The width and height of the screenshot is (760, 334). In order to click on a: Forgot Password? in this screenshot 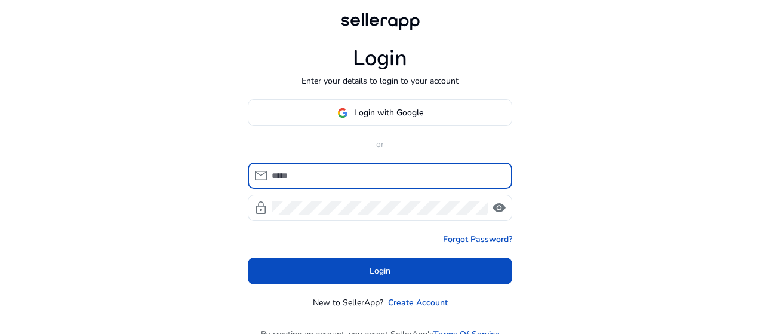, I will do `click(478, 239)`.